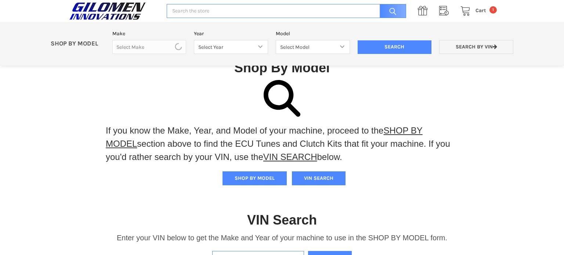 This screenshot has height=255, width=564. I want to click on a: Cart 1, so click(477, 11).